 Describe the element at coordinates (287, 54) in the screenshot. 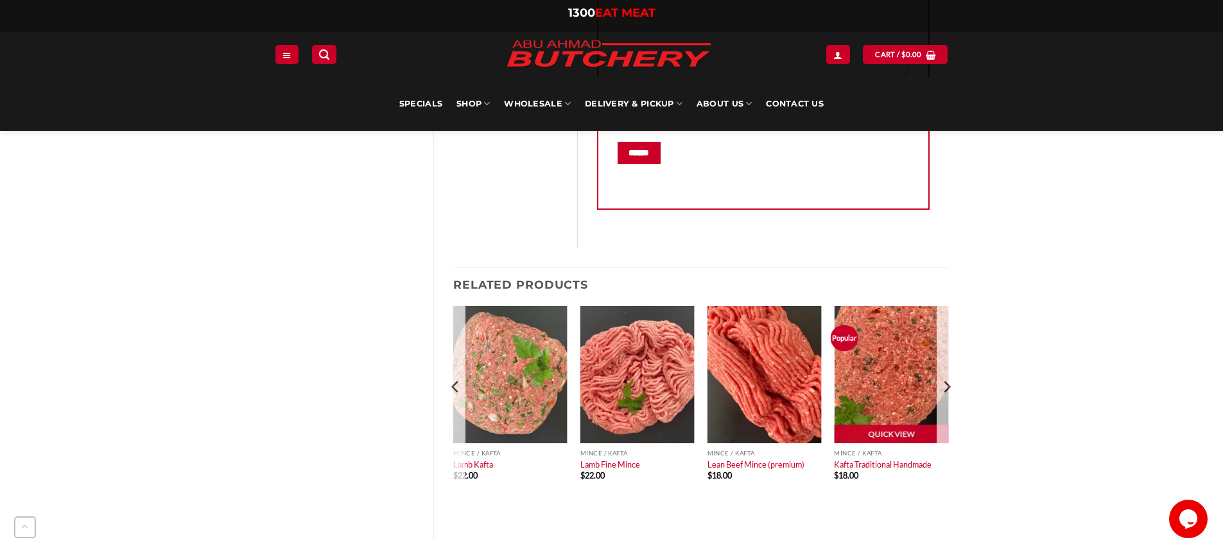

I see `a: Menu` at that location.